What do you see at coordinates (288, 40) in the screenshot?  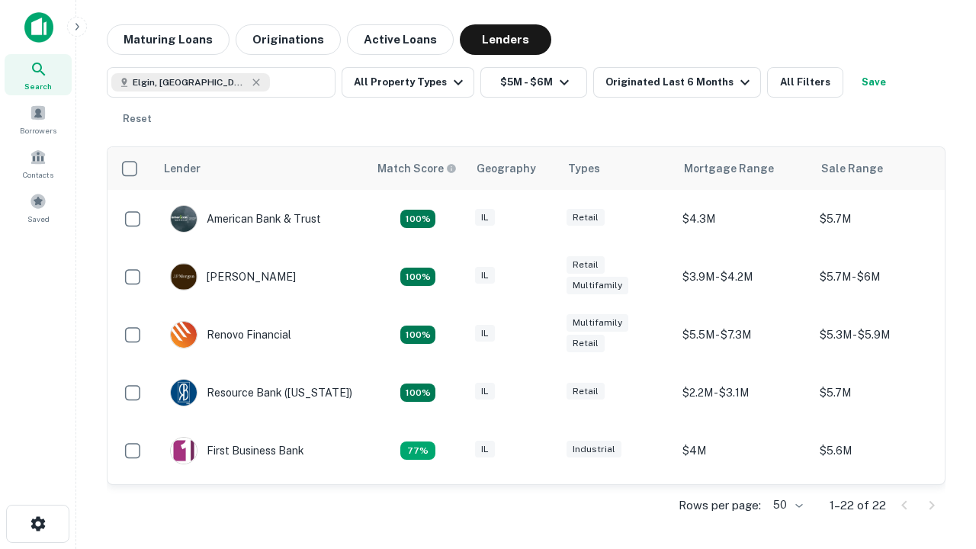 I see `button: Originations` at bounding box center [288, 40].